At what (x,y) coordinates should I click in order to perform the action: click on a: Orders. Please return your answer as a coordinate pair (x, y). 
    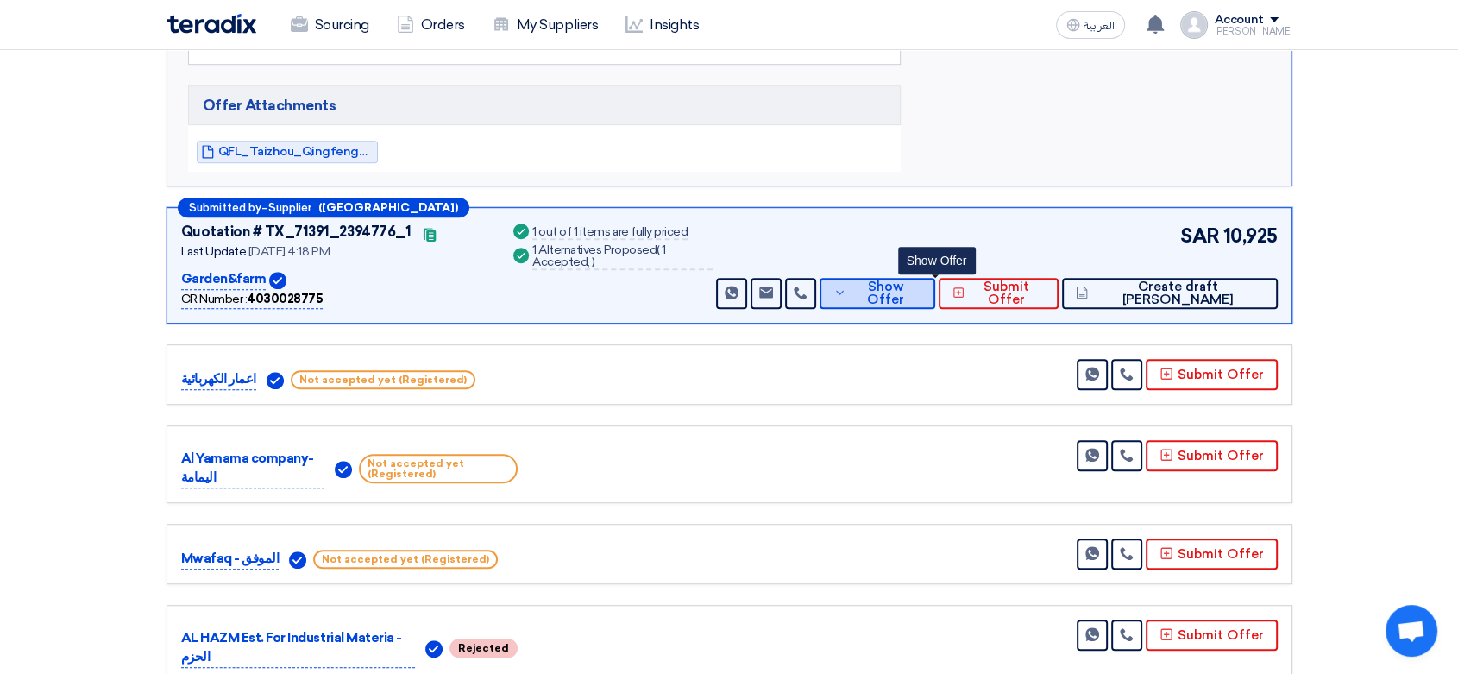
    Looking at the image, I should click on (431, 25).